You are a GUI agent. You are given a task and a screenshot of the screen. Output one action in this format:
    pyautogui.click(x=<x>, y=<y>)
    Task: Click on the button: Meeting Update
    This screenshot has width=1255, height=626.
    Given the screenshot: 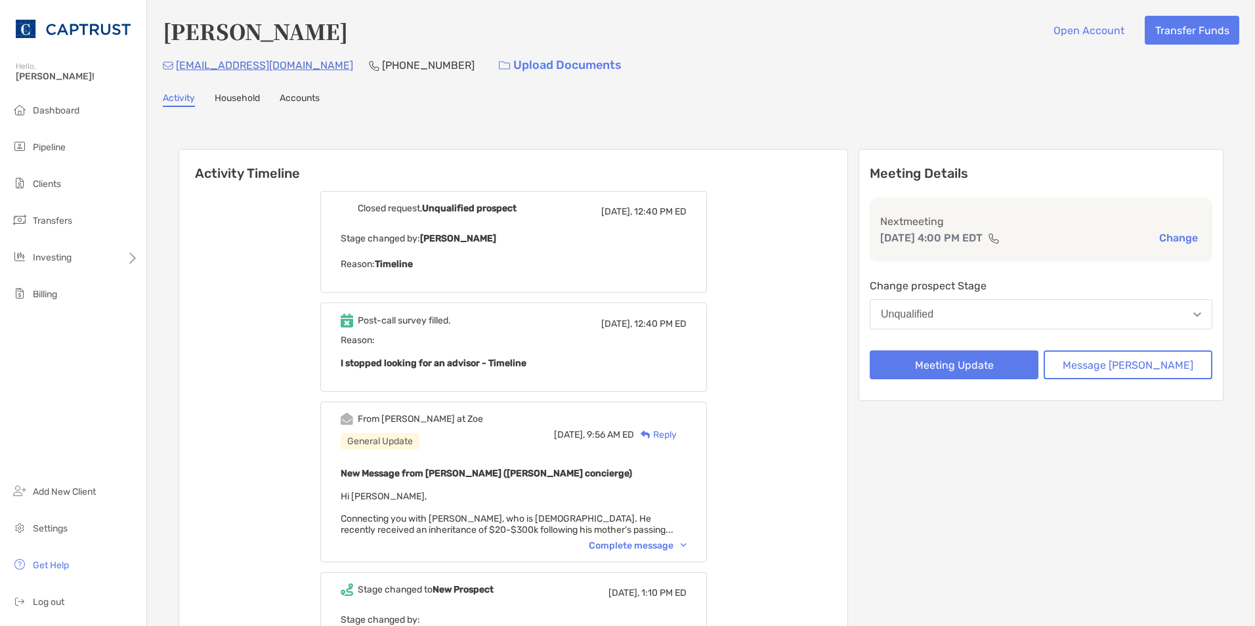 What is the action you would take?
    pyautogui.click(x=954, y=365)
    